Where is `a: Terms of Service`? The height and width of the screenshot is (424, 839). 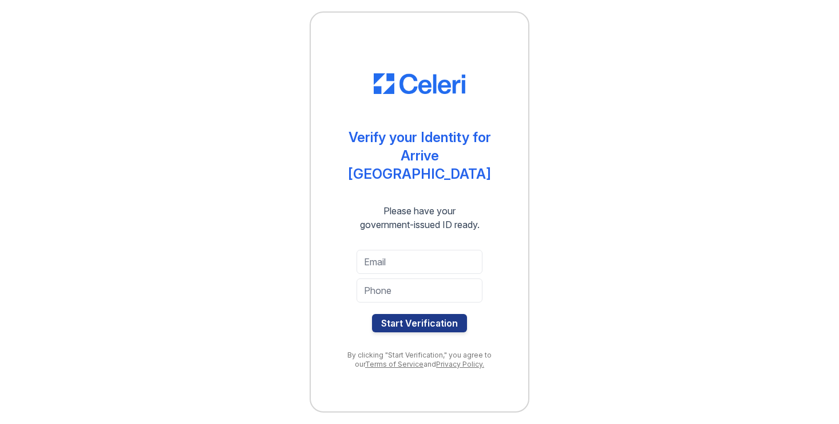 a: Terms of Service is located at coordinates (394, 363).